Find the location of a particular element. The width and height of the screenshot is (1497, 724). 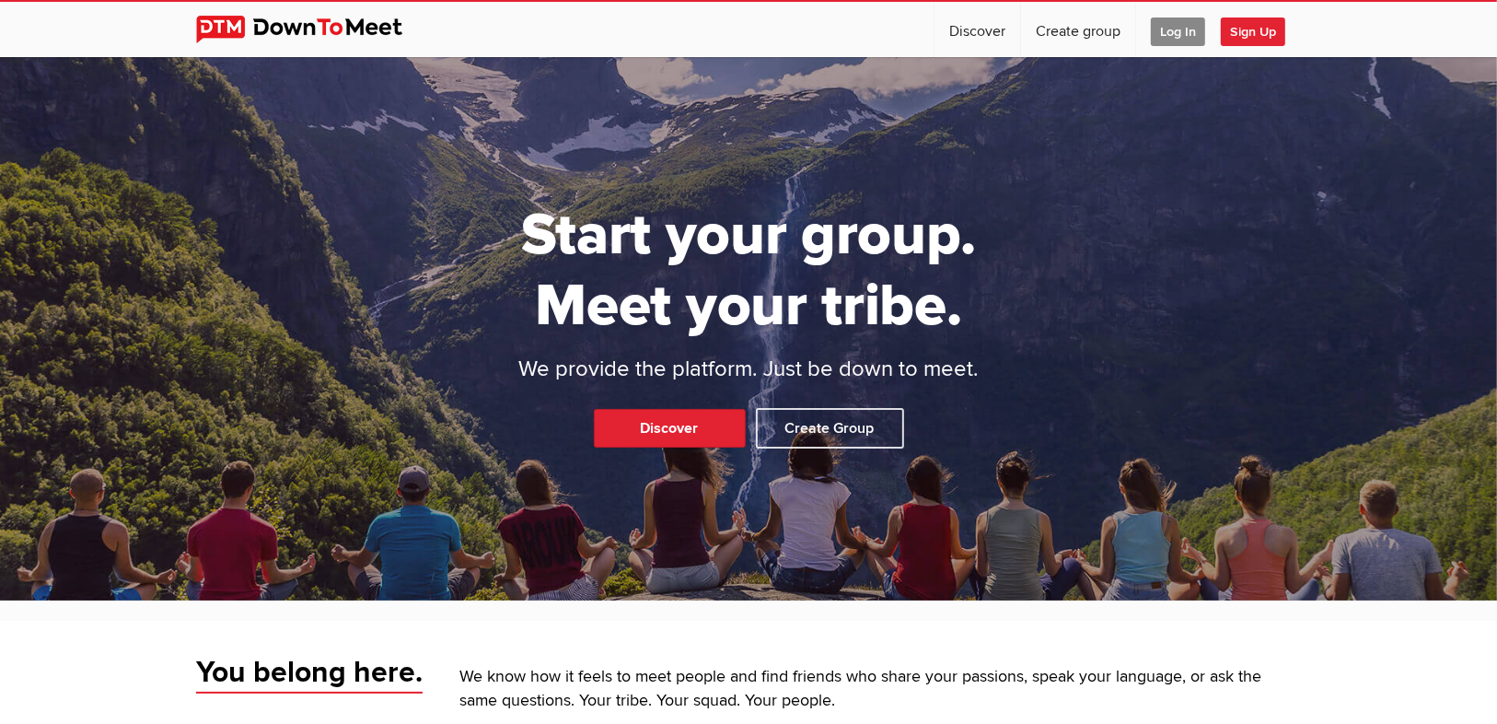

p: We know how it feels to meet people and find friends who share your passions, speak your language... is located at coordinates (880, 689).